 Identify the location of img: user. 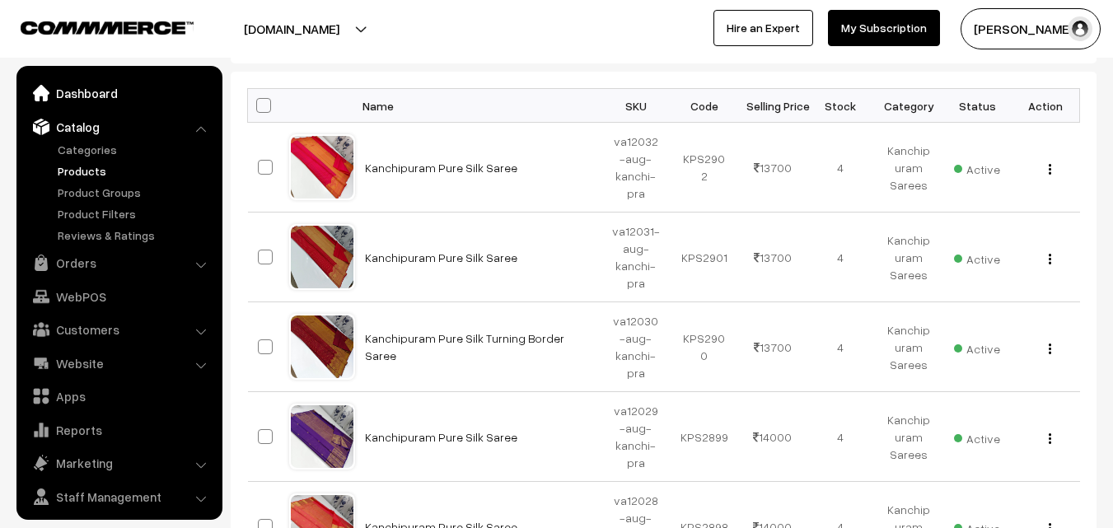
(1080, 29).